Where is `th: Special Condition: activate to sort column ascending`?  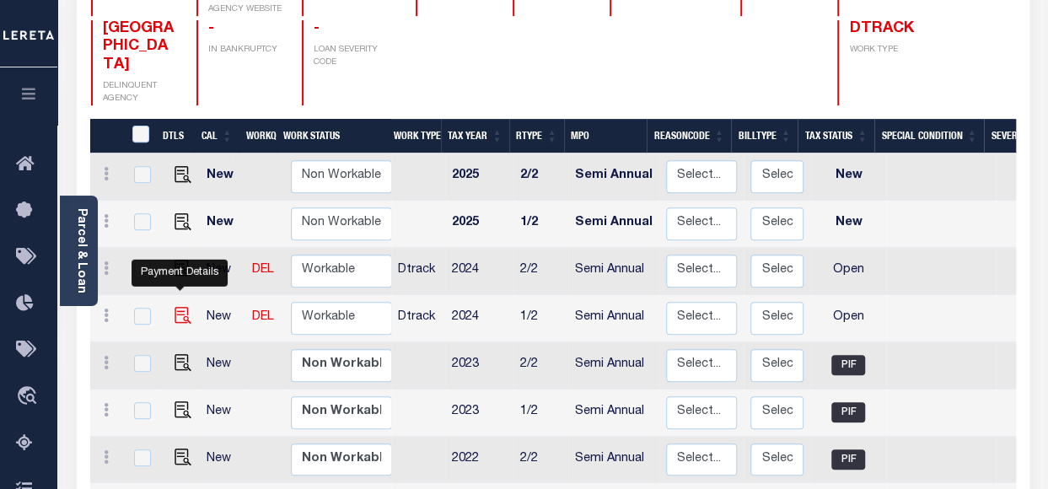
th: Special Condition: activate to sort column ascending is located at coordinates (929, 136).